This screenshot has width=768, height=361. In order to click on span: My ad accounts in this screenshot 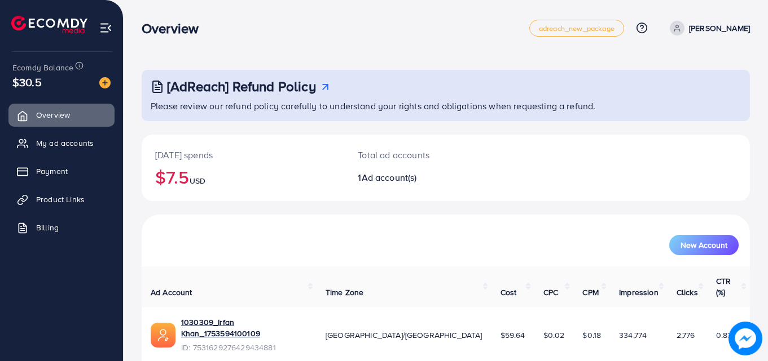, I will do `click(65, 143)`.